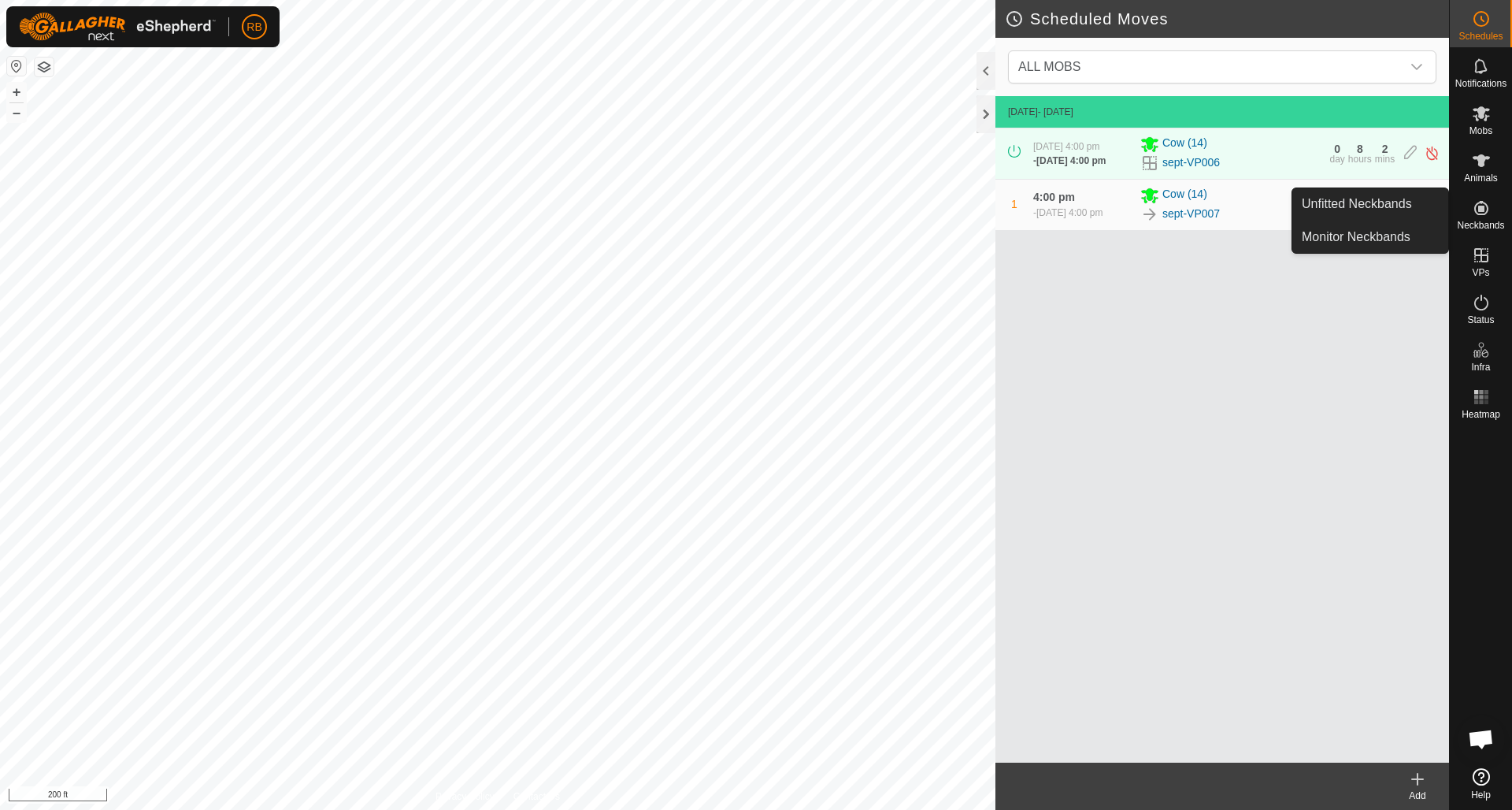 This screenshot has width=1512, height=810. I want to click on span: VPs, so click(1480, 272).